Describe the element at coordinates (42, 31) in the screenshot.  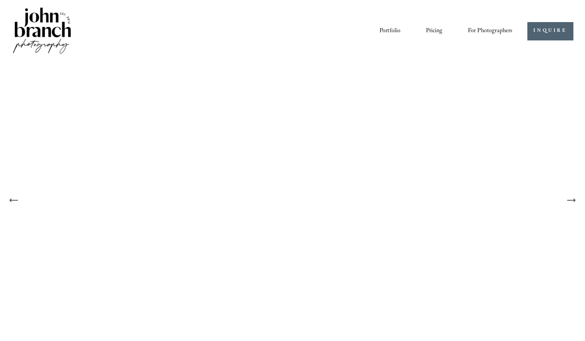
I see `img: John Branch IV Photography` at that location.